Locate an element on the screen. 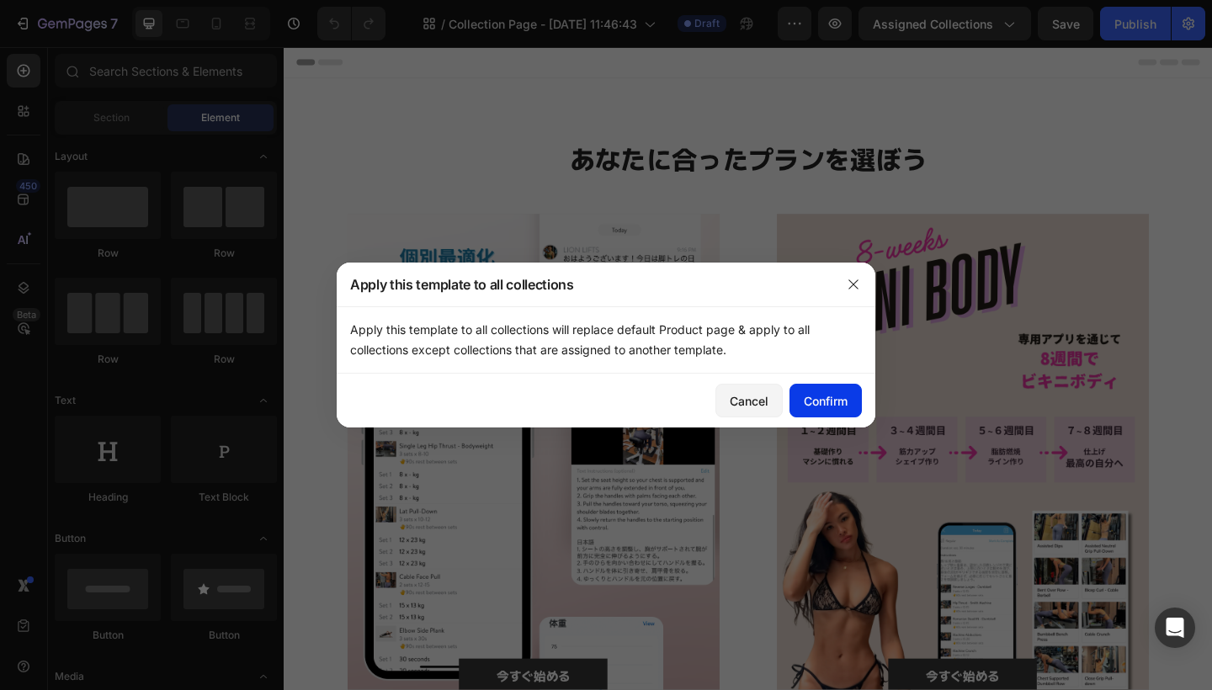  strong: あなたに合ったプランを選ぼう is located at coordinates (505, 121).